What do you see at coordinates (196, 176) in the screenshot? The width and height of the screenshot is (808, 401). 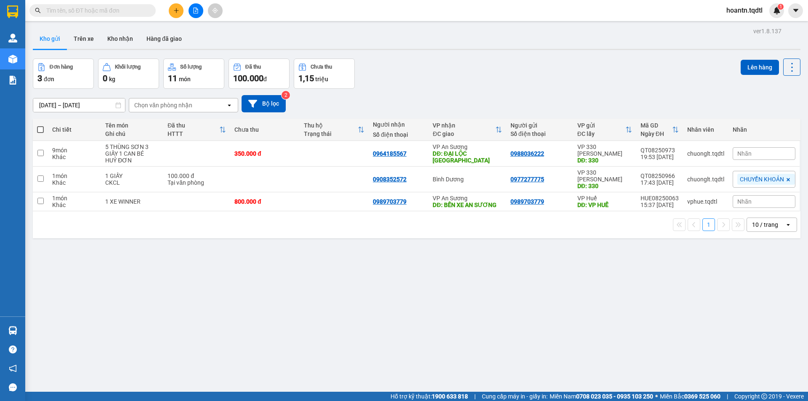 I see `div: 100.000 đ` at bounding box center [196, 176].